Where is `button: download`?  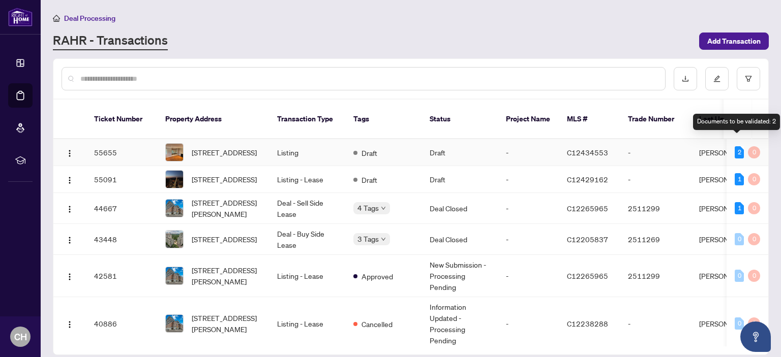
button: download is located at coordinates (685, 79).